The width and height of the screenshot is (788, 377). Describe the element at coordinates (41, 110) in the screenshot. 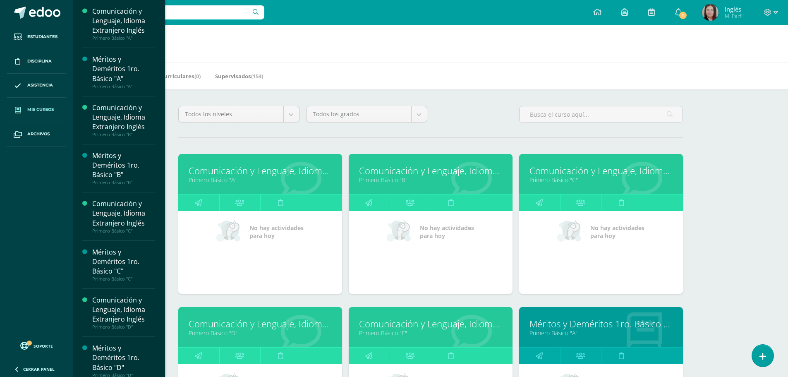

I see `span: Mis cursos` at that location.